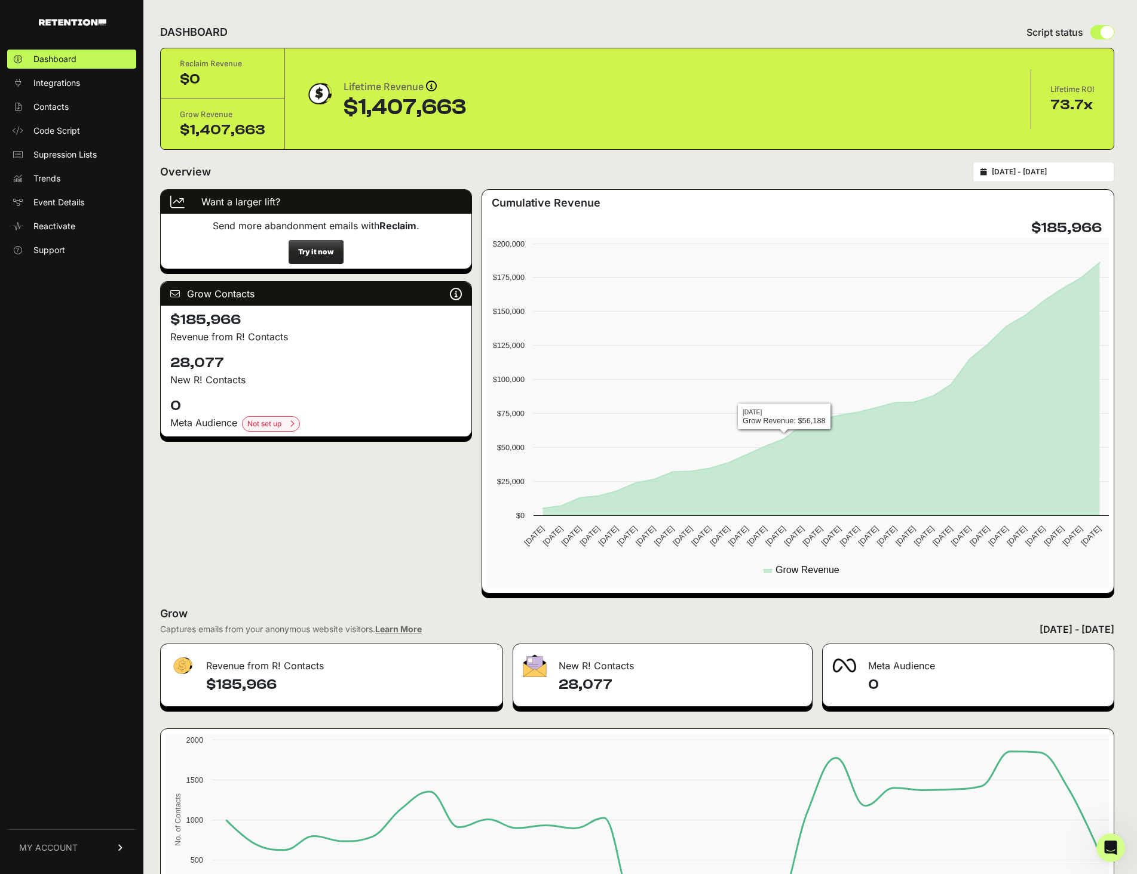 The image size is (1137, 874). I want to click on img: fa-meta-2f981b61bb99beabf952f7030308934f19ce035c18b003e963880cc3fabeebb7.png, so click(844, 666).